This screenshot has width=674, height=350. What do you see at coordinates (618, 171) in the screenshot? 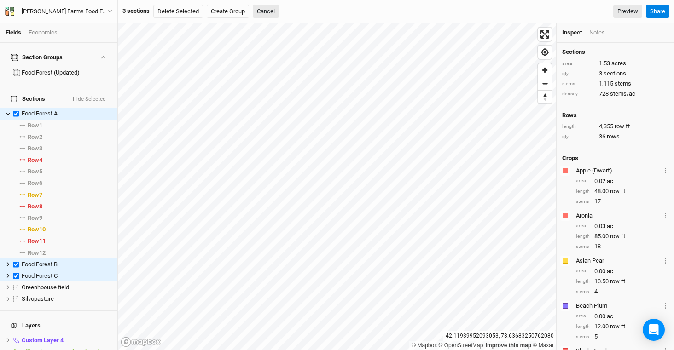
I see `div: Apple (Dwarf)` at bounding box center [618, 171].